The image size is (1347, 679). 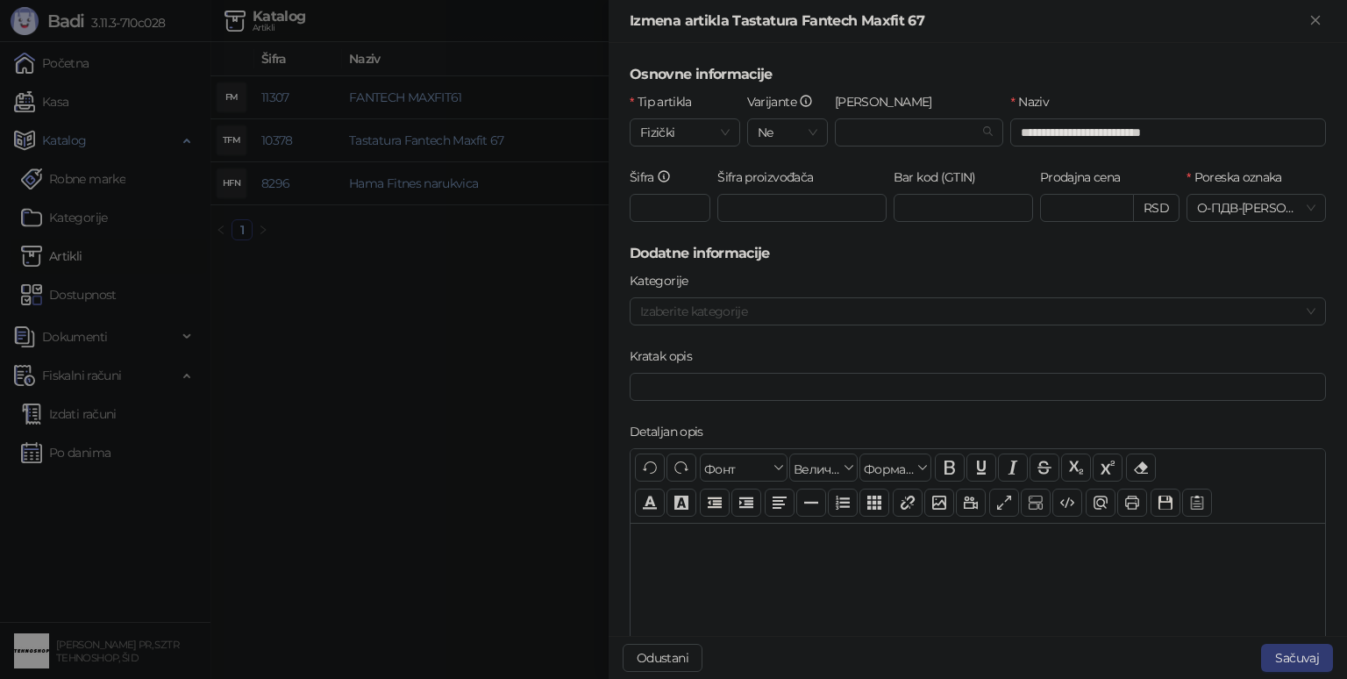 What do you see at coordinates (666, 102) in the screenshot?
I see `label: Tip artikla` at bounding box center [666, 102].